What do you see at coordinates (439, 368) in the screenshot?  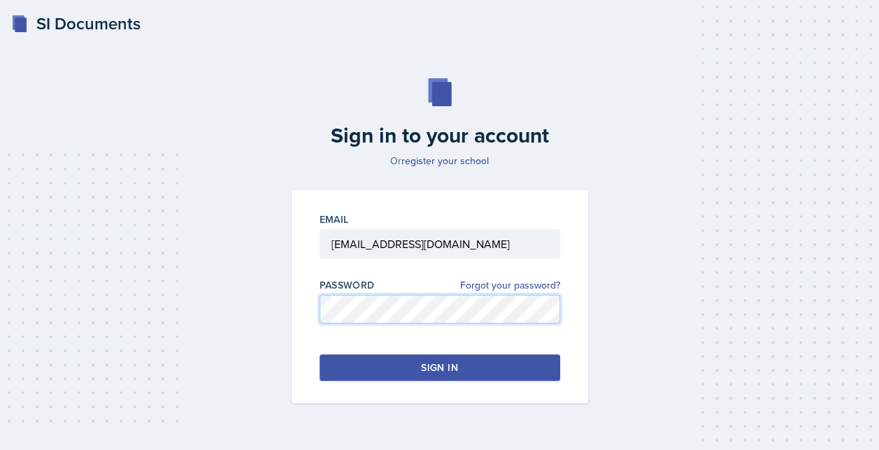 I see `div: Sign in` at bounding box center [439, 368].